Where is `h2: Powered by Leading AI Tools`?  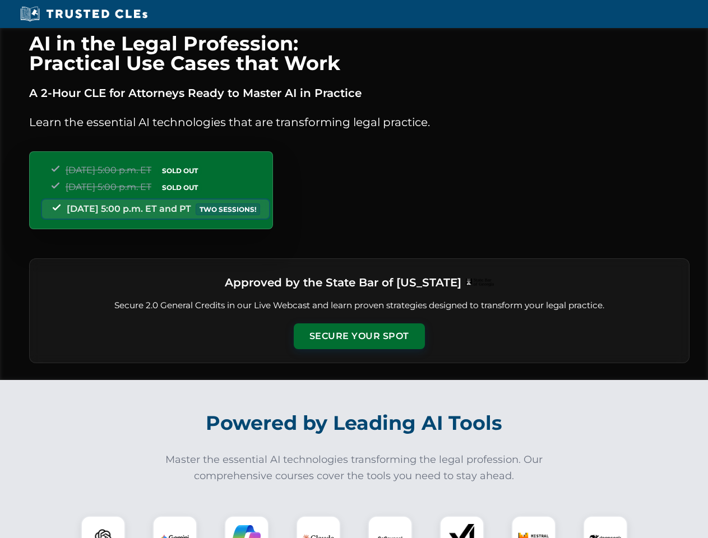 h2: Powered by Leading AI Tools is located at coordinates (354, 423).